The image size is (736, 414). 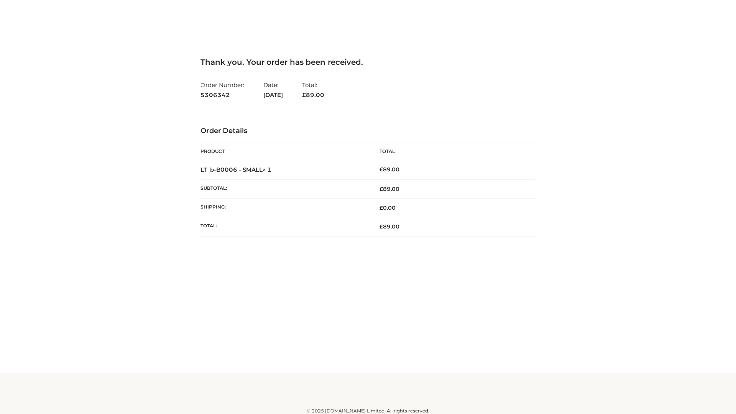 I want to click on li: Date:, so click(x=273, y=90).